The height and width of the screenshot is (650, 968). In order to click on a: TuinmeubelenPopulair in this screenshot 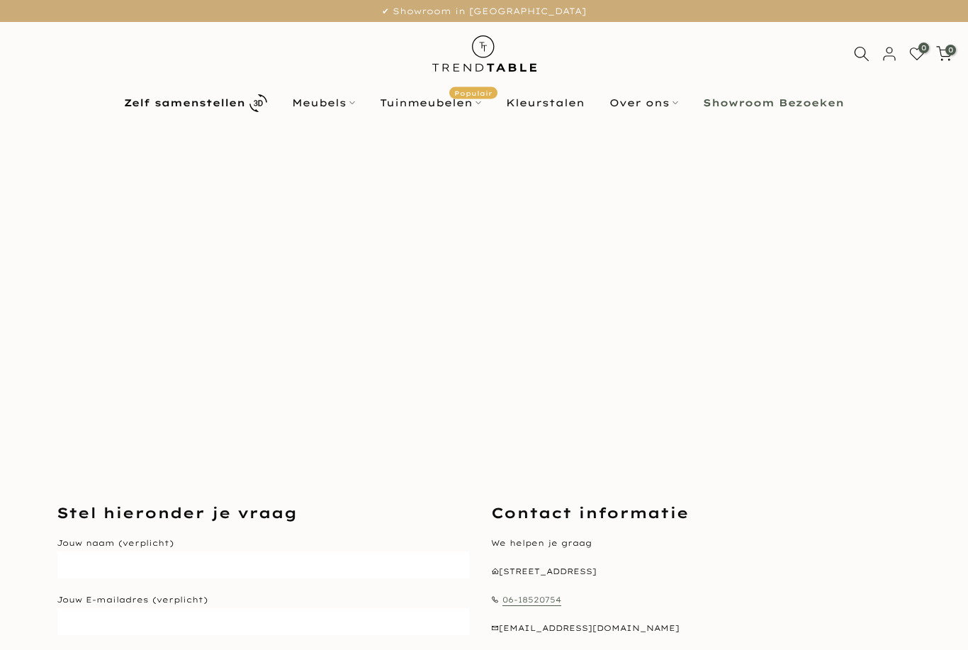, I will do `click(431, 103)`.